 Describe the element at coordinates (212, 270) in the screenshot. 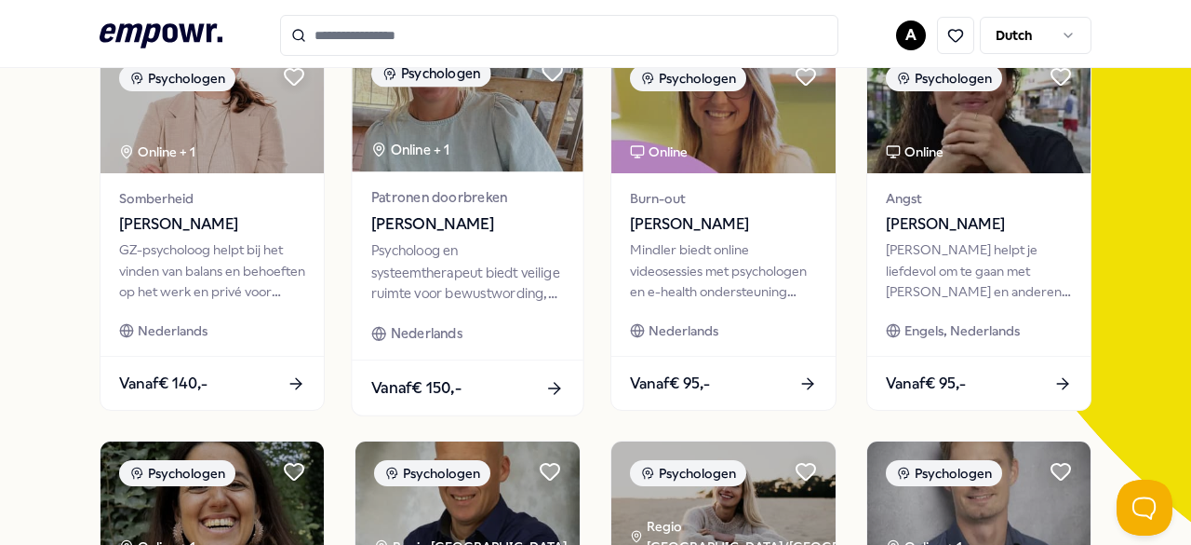

I see `div: GZ-psycholoog helpt bij het vinden van balans en behoeften op het werk en privé voor meer voldoen...` at that location.